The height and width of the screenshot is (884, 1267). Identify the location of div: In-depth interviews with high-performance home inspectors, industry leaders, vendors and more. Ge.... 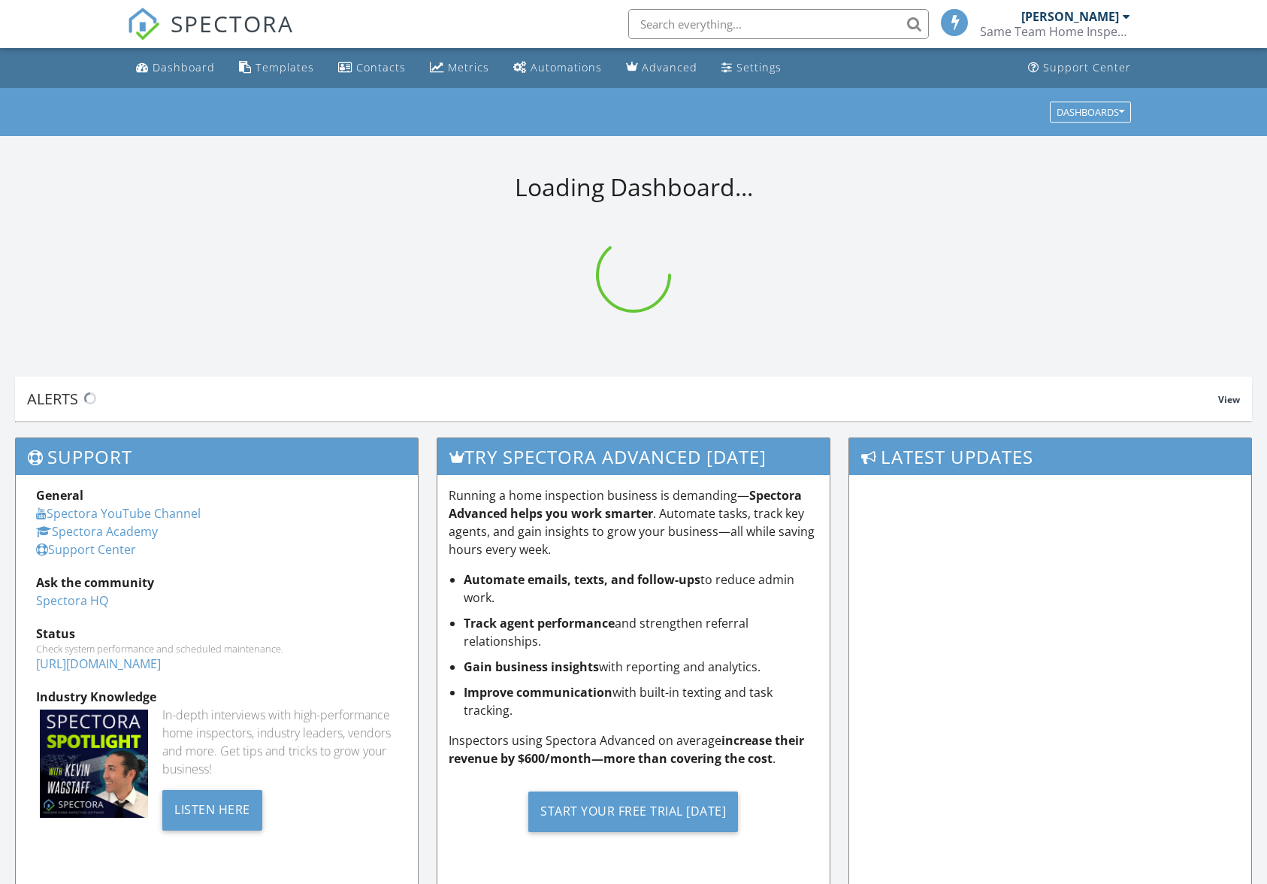
(280, 742).